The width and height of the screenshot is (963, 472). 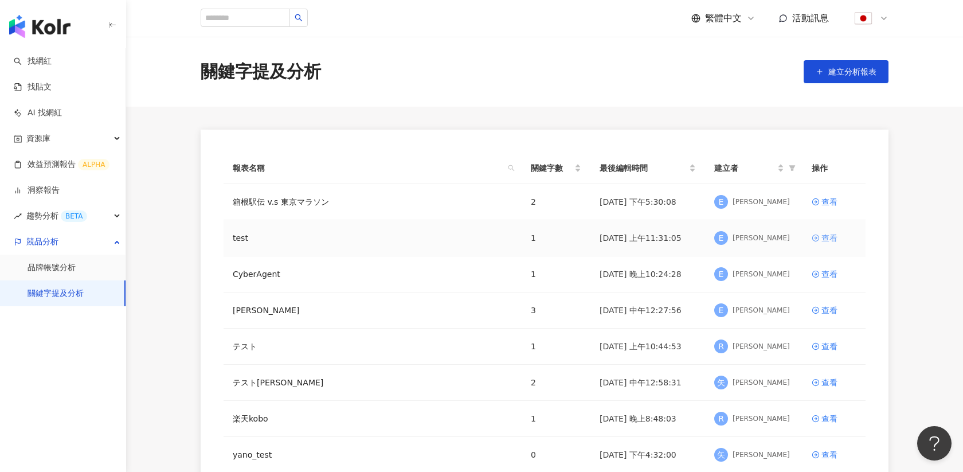 What do you see at coordinates (792, 168) in the screenshot?
I see `span: filter` at bounding box center [792, 168].